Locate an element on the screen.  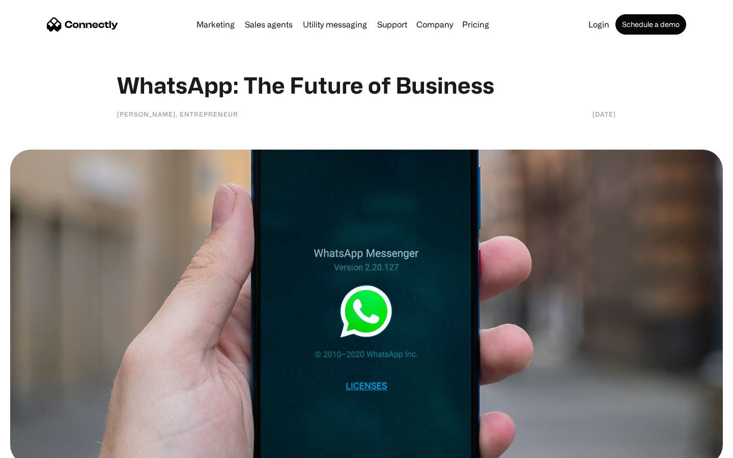
a: Support is located at coordinates (392, 24).